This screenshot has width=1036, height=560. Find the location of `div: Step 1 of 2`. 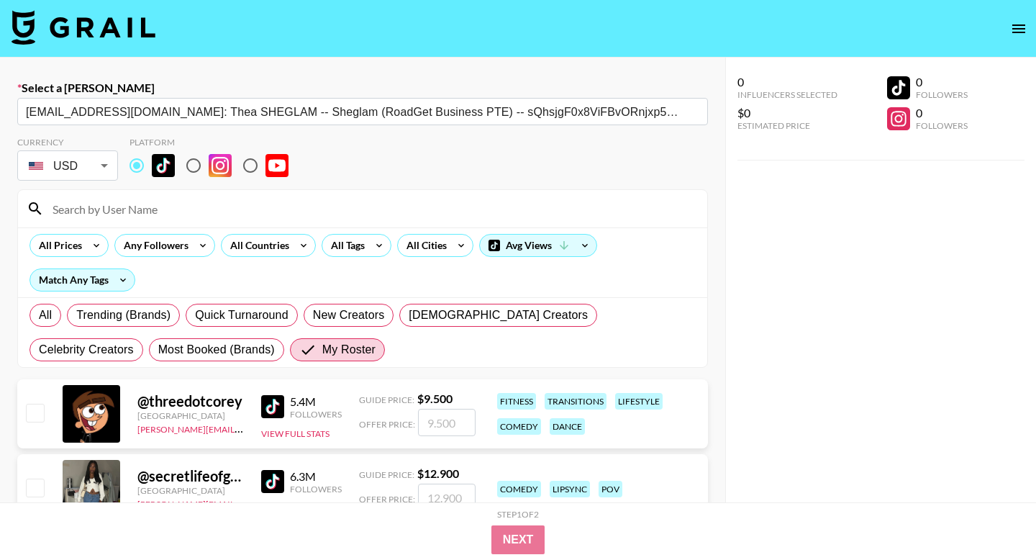

div: Step 1 of 2 is located at coordinates (518, 514).